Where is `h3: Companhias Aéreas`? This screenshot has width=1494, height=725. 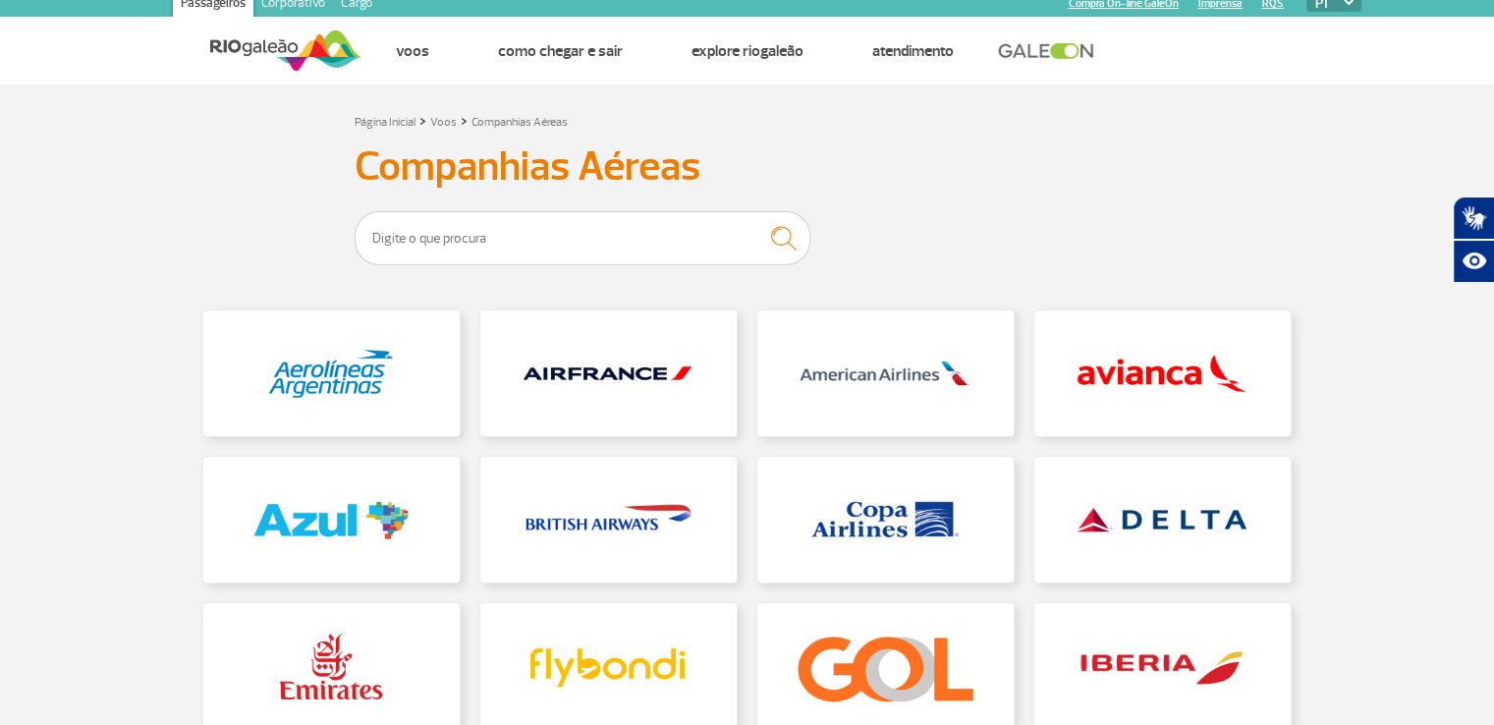 h3: Companhias Aéreas is located at coordinates (748, 167).